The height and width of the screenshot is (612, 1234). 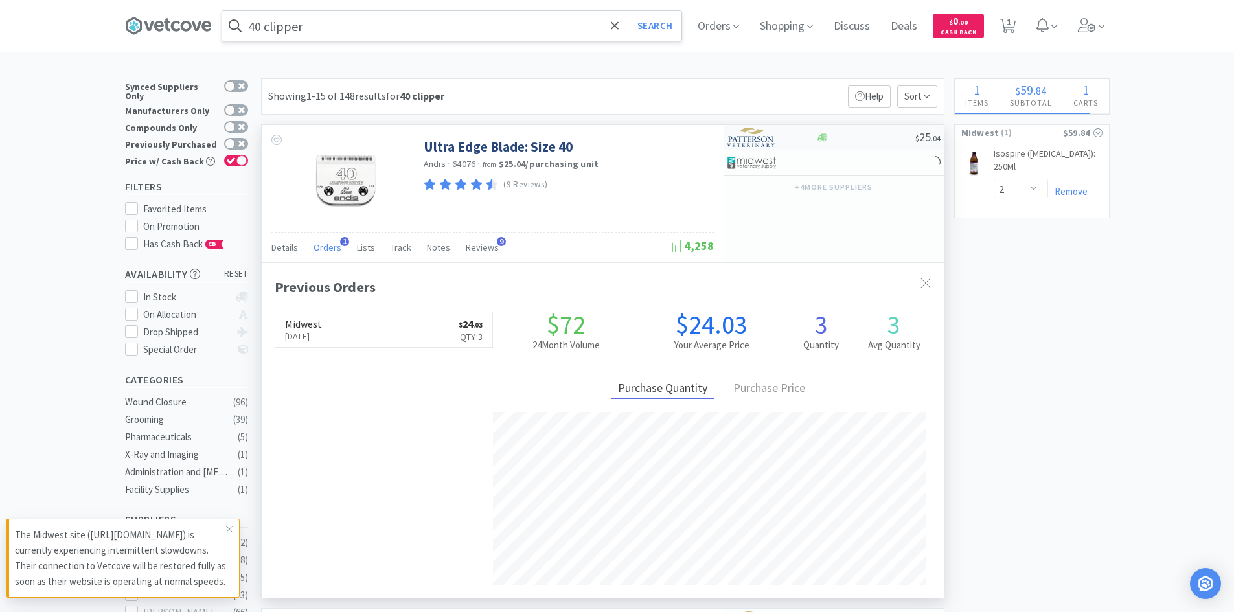 I want to click on h5: Categories, so click(x=187, y=380).